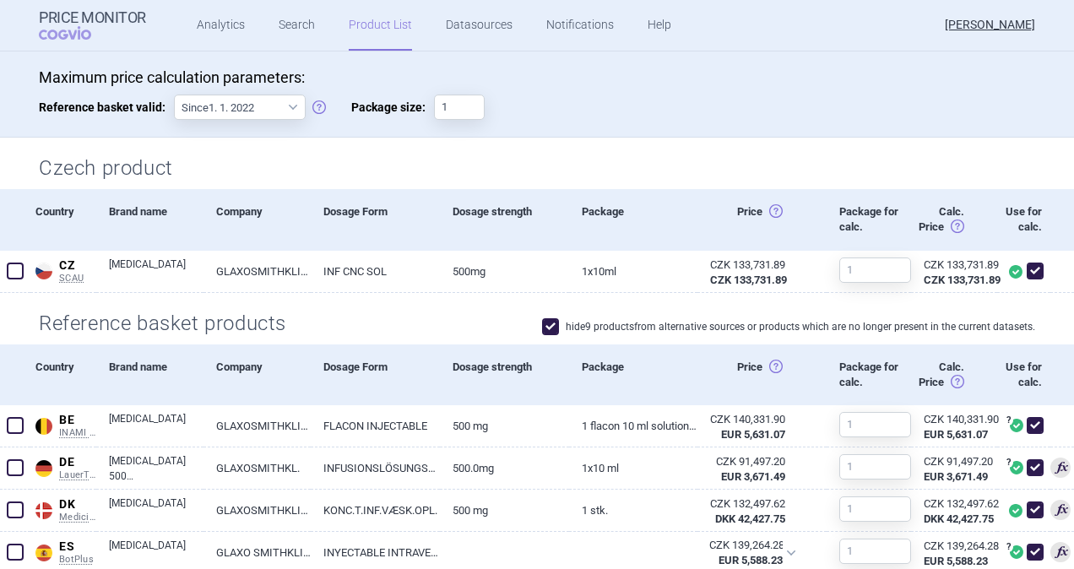  I want to click on span: SCAU, so click(78, 279).